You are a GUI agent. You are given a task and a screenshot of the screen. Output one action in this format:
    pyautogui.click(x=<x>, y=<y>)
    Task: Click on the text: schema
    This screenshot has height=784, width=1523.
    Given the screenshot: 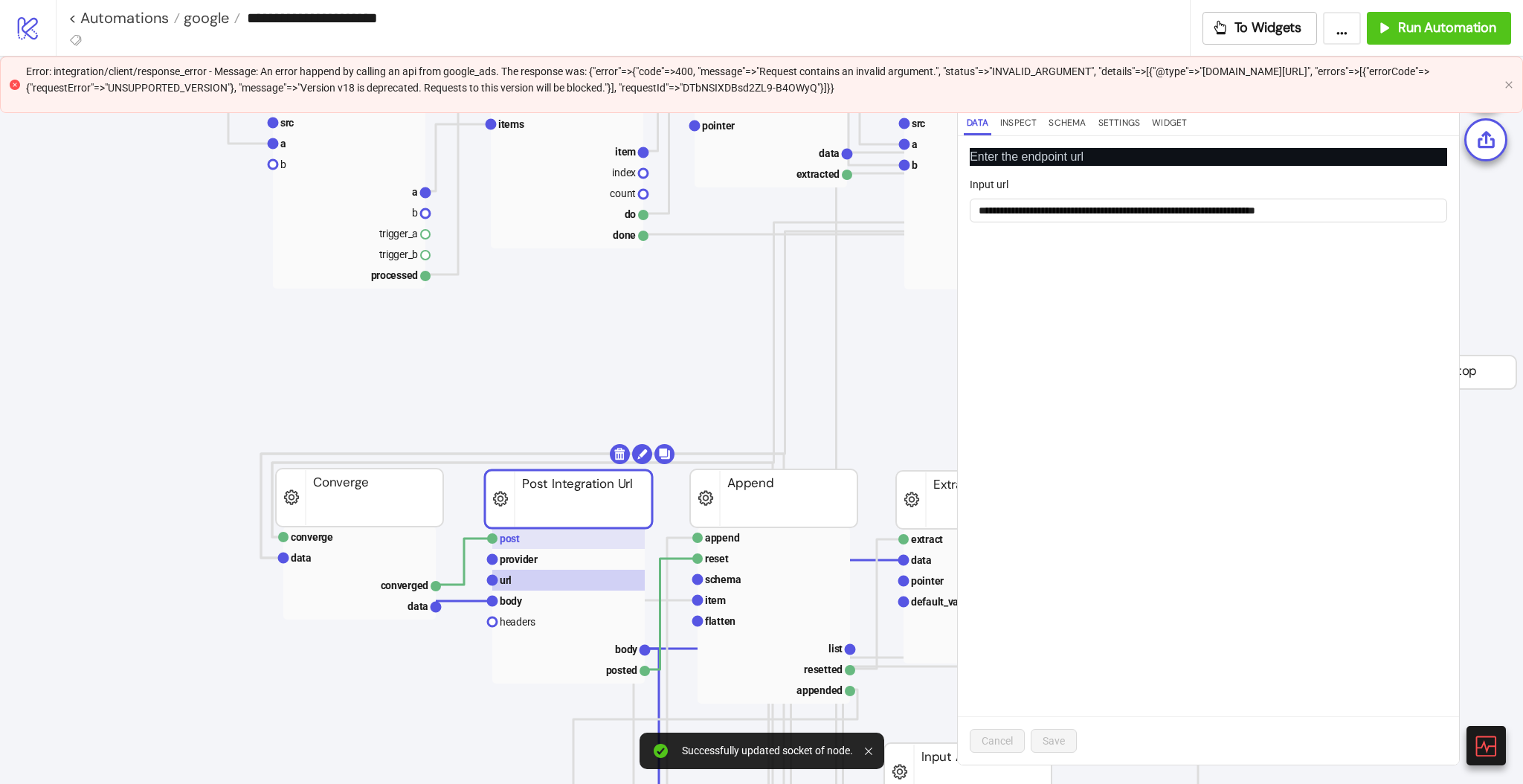 What is the action you would take?
    pyautogui.click(x=722, y=579)
    